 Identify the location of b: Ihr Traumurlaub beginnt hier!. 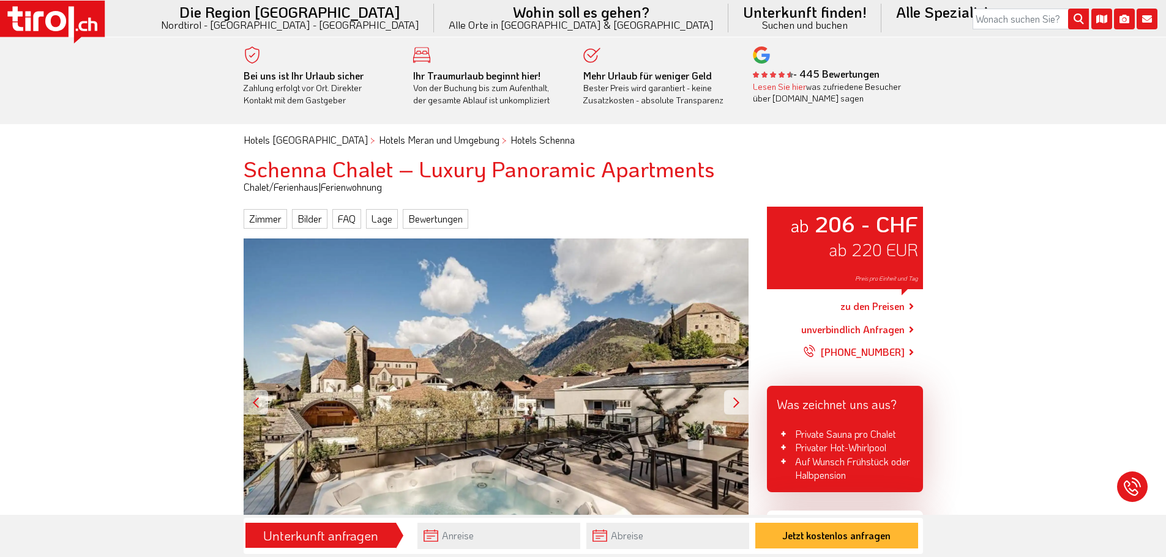
(477, 75).